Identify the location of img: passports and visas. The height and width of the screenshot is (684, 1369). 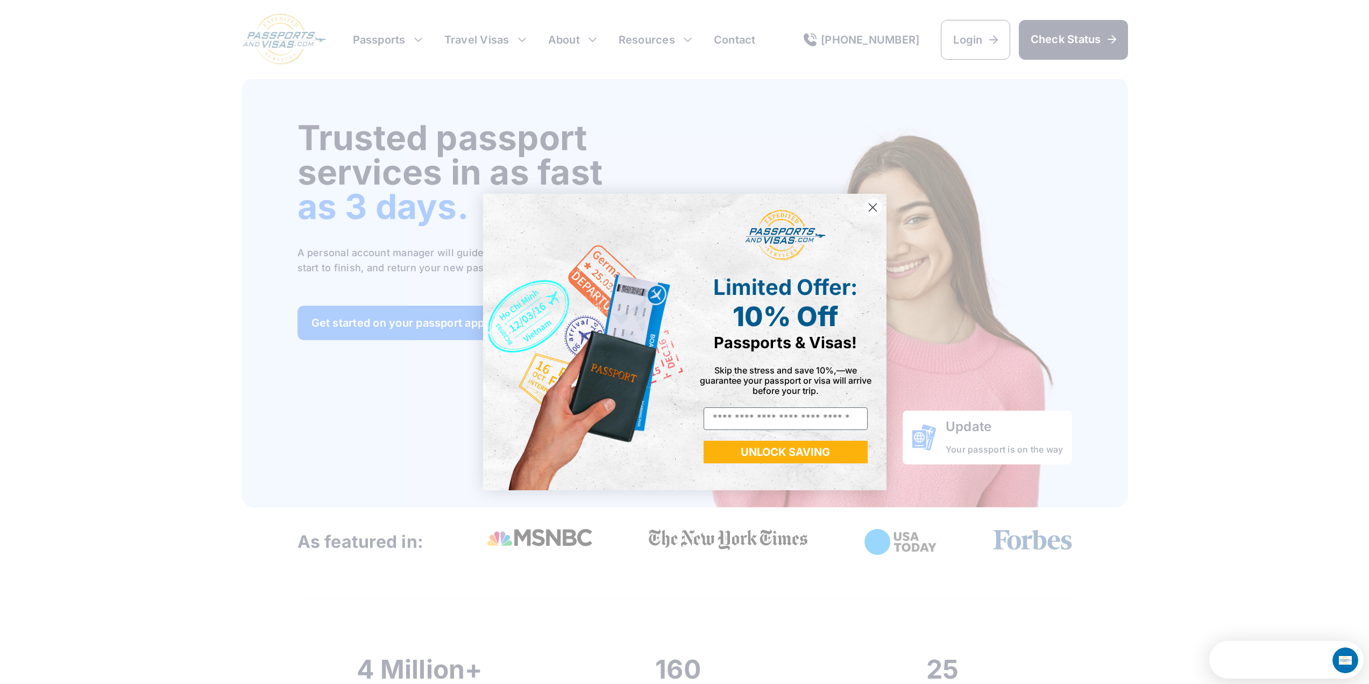
(785, 235).